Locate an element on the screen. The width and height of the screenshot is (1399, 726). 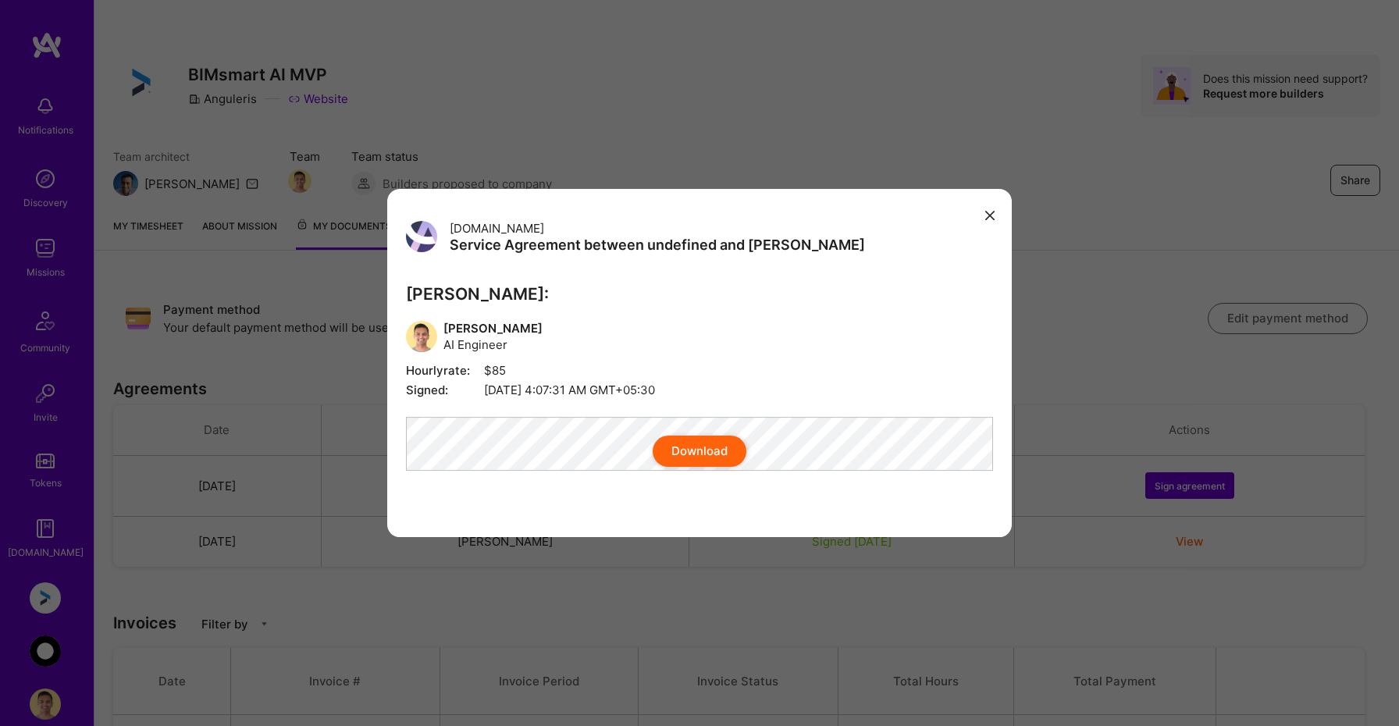
span: $85 is located at coordinates (700, 370).